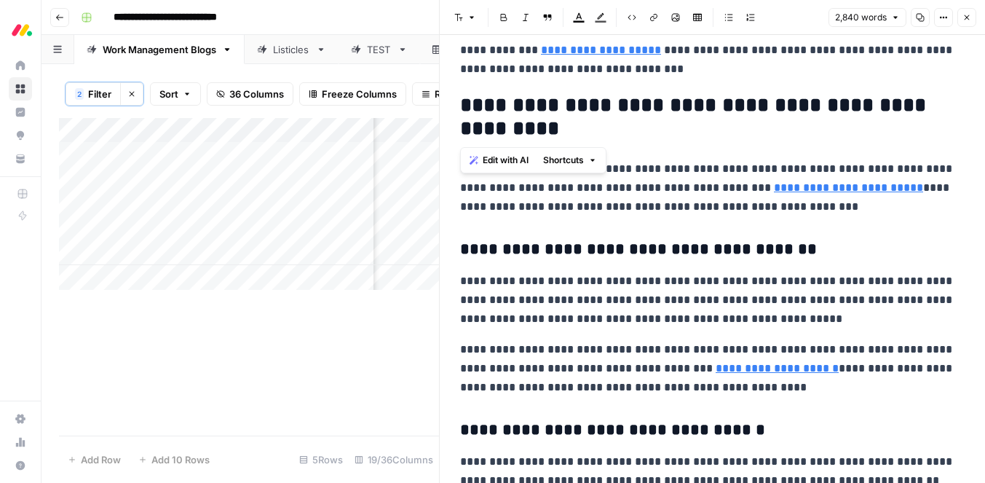 The width and height of the screenshot is (985, 483). Describe the element at coordinates (22, 30) in the screenshot. I see `img: Monday.com Logo` at that location.